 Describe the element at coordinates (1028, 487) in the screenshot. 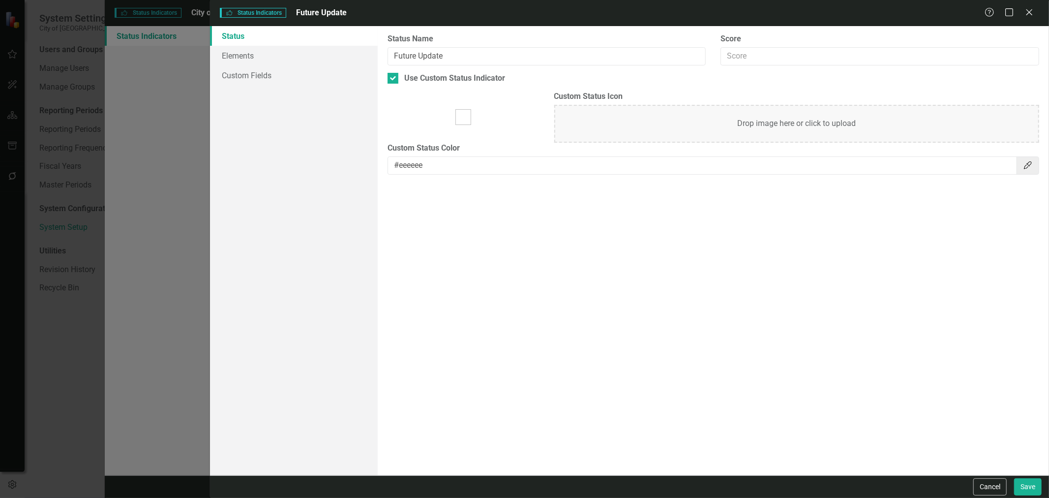

I see `button: Save` at that location.